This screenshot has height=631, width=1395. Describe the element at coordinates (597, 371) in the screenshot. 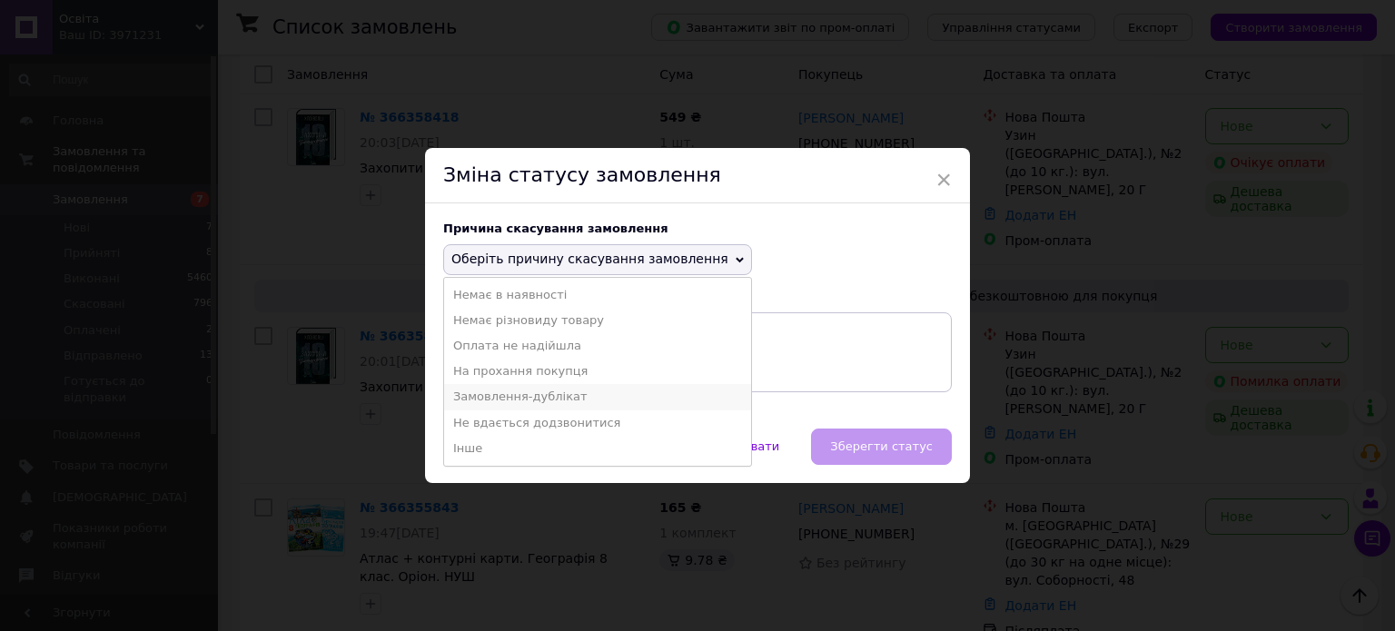

I see `li: На прохання покупця` at that location.